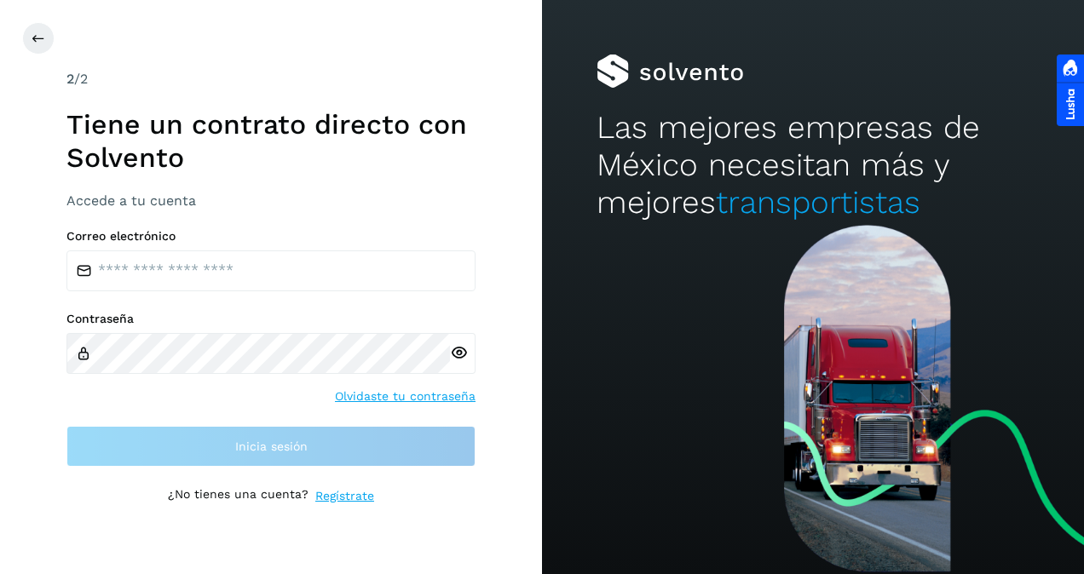  Describe the element at coordinates (271, 319) in the screenshot. I see `label: Contraseña` at that location.